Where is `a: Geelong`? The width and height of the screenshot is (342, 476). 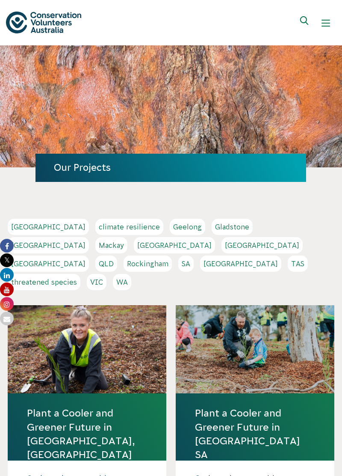 a: Geelong is located at coordinates (188, 227).